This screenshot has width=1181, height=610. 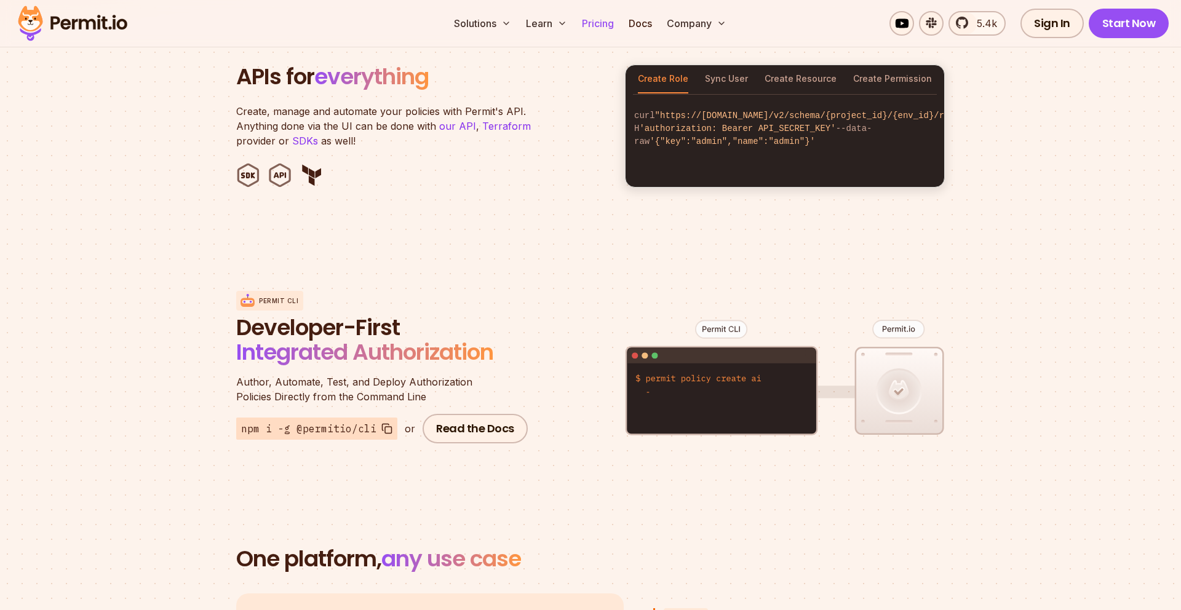 I want to click on span: npm i -g @permitio/cli, so click(x=309, y=429).